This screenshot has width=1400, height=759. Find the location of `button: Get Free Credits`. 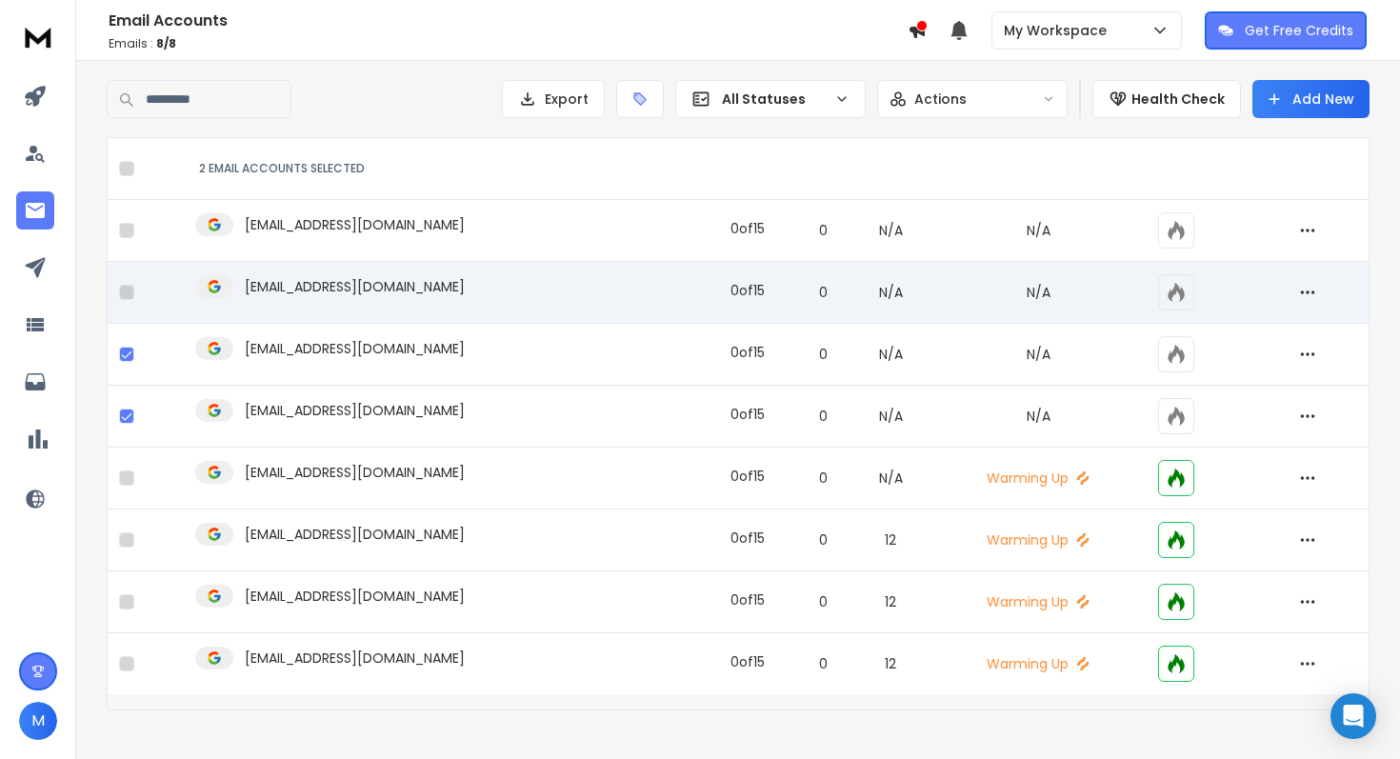

button: Get Free Credits is located at coordinates (1285, 30).